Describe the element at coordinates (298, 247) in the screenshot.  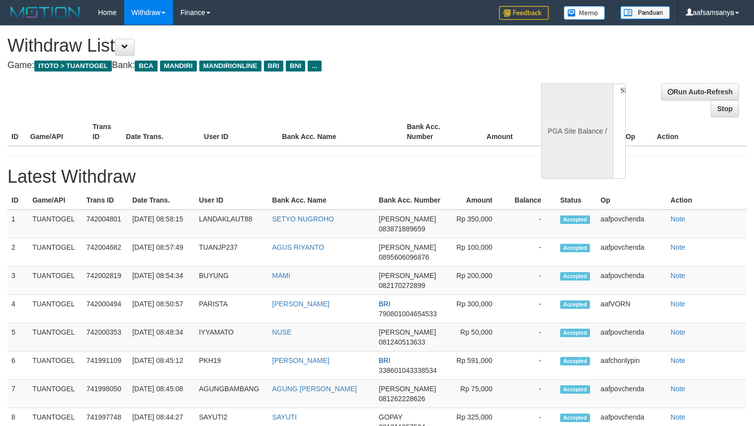
I see `a: AGUS RIYANTO` at that location.